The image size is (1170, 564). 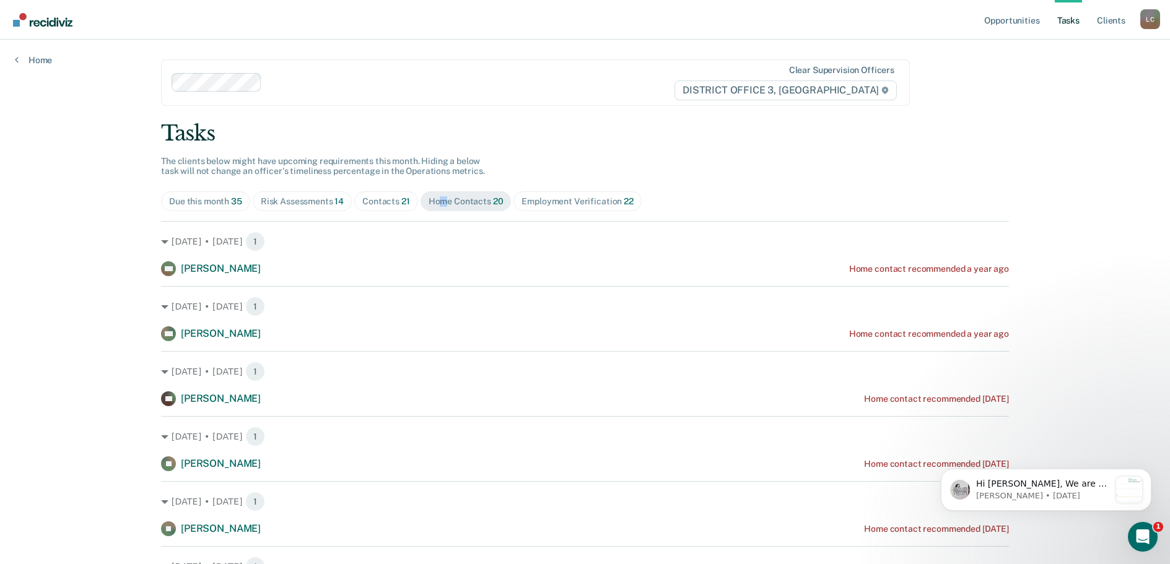 What do you see at coordinates (1150, 19) in the screenshot?
I see `div: L C` at bounding box center [1150, 19].